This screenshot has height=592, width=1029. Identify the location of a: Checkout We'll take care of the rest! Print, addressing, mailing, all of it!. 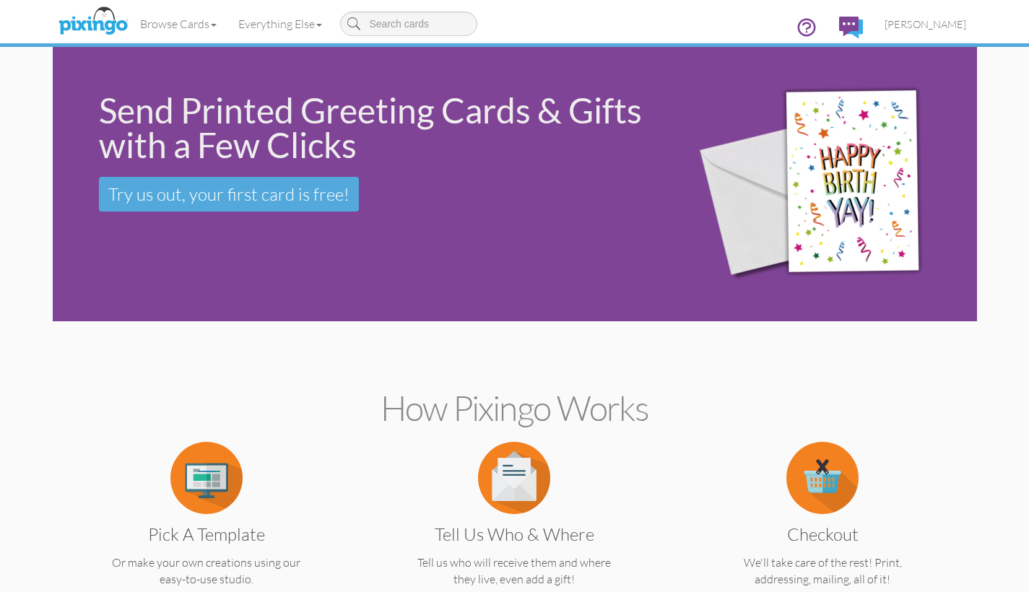
(822, 528).